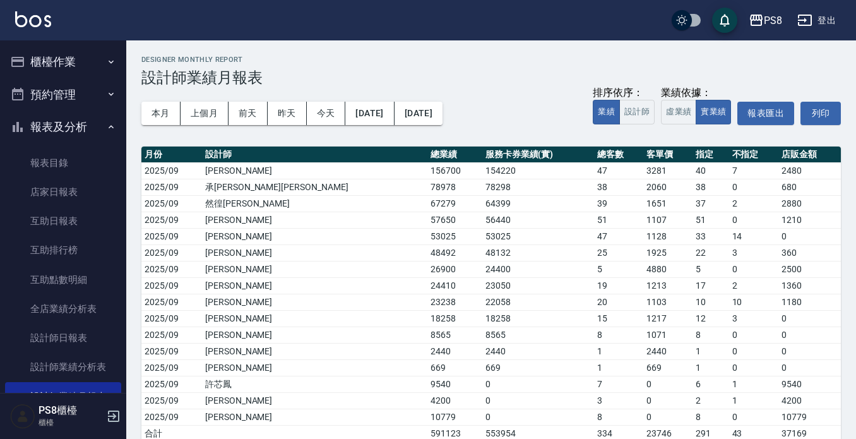 Image resolution: width=856 pixels, height=439 pixels. What do you see at coordinates (538, 220) in the screenshot?
I see `td: 56440` at bounding box center [538, 220].